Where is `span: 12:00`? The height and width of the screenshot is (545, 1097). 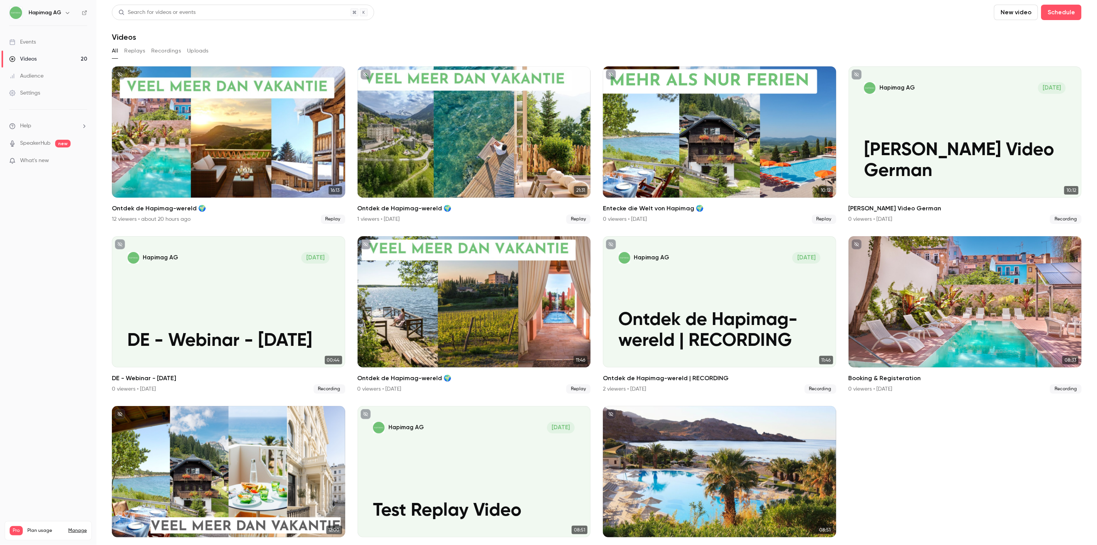
span: 12:00 is located at coordinates (334, 530).